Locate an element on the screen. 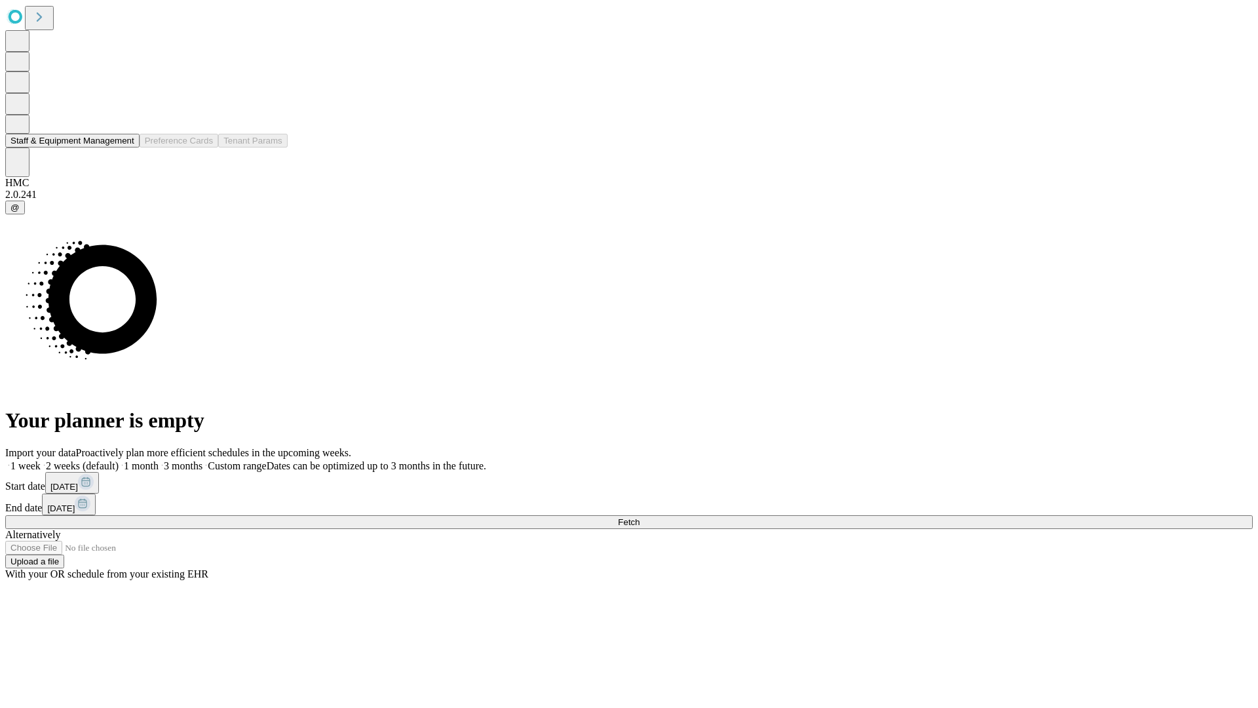  div: HMC is located at coordinates (629, 183).